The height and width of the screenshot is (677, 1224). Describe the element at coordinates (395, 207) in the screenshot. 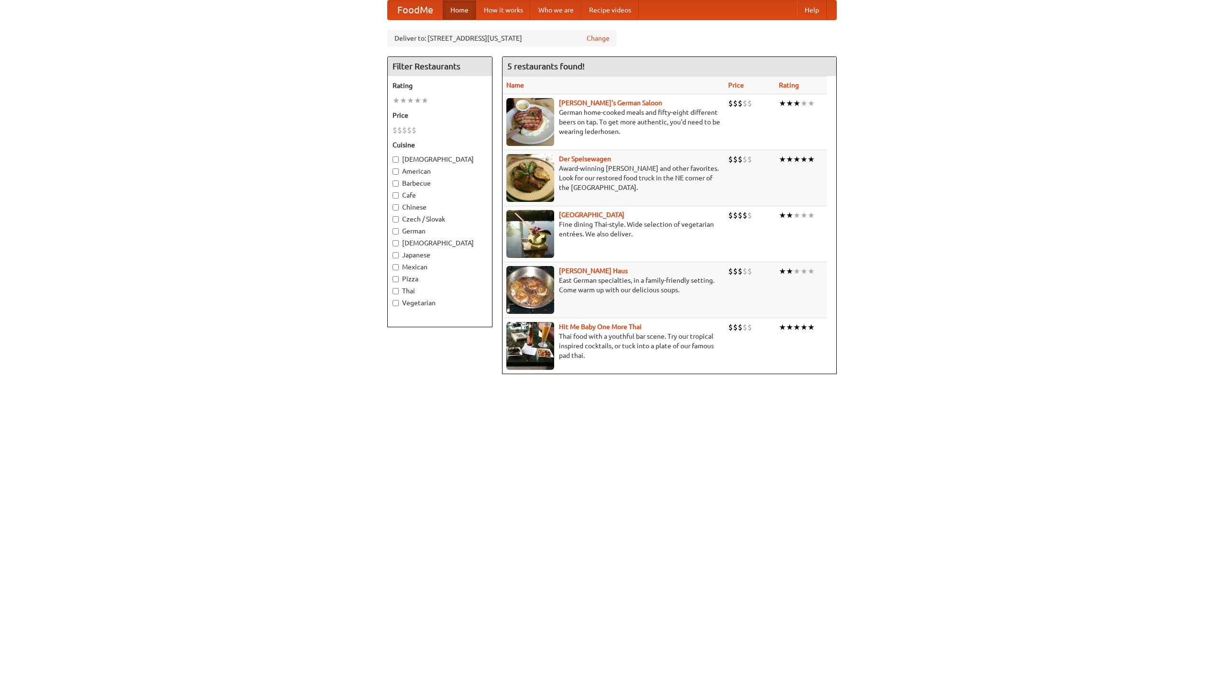

I see `input: Chinese` at that location.